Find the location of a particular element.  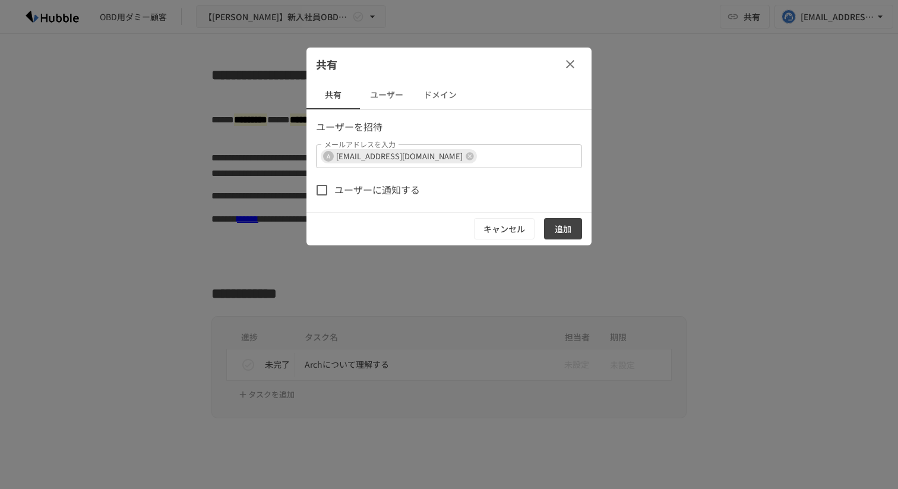

button: ドメイン is located at coordinates (440, 95).